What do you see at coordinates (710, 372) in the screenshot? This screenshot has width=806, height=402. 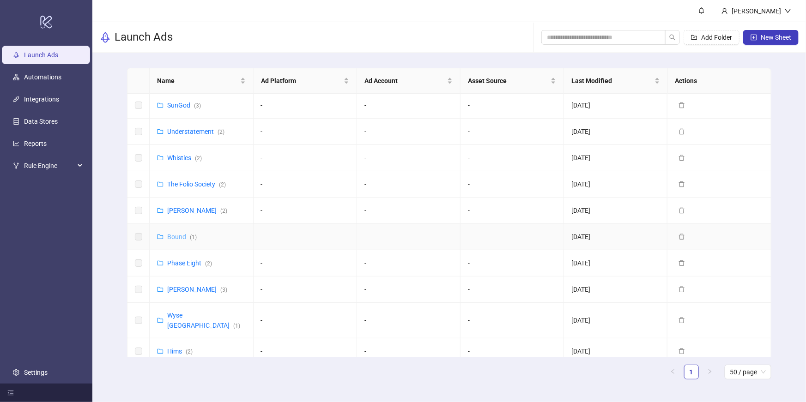 I see `button: right` at bounding box center [710, 372].